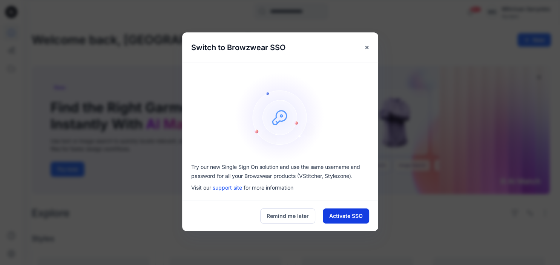 Image resolution: width=560 pixels, height=265 pixels. Describe the element at coordinates (238, 48) in the screenshot. I see `h5: Switch to Browzwear SSO` at that location.